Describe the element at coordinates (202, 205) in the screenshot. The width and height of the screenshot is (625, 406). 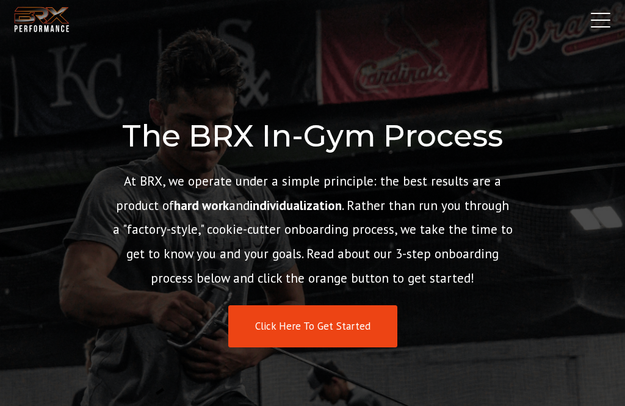
I see `strong: hard work` at that location.